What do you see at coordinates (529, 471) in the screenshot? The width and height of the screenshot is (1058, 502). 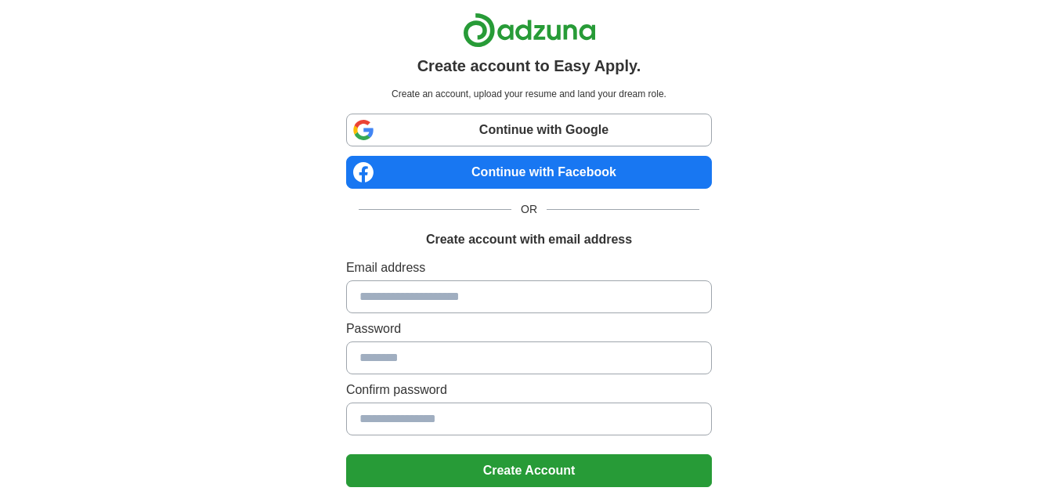 I see `button: Create Account` at bounding box center [529, 471].